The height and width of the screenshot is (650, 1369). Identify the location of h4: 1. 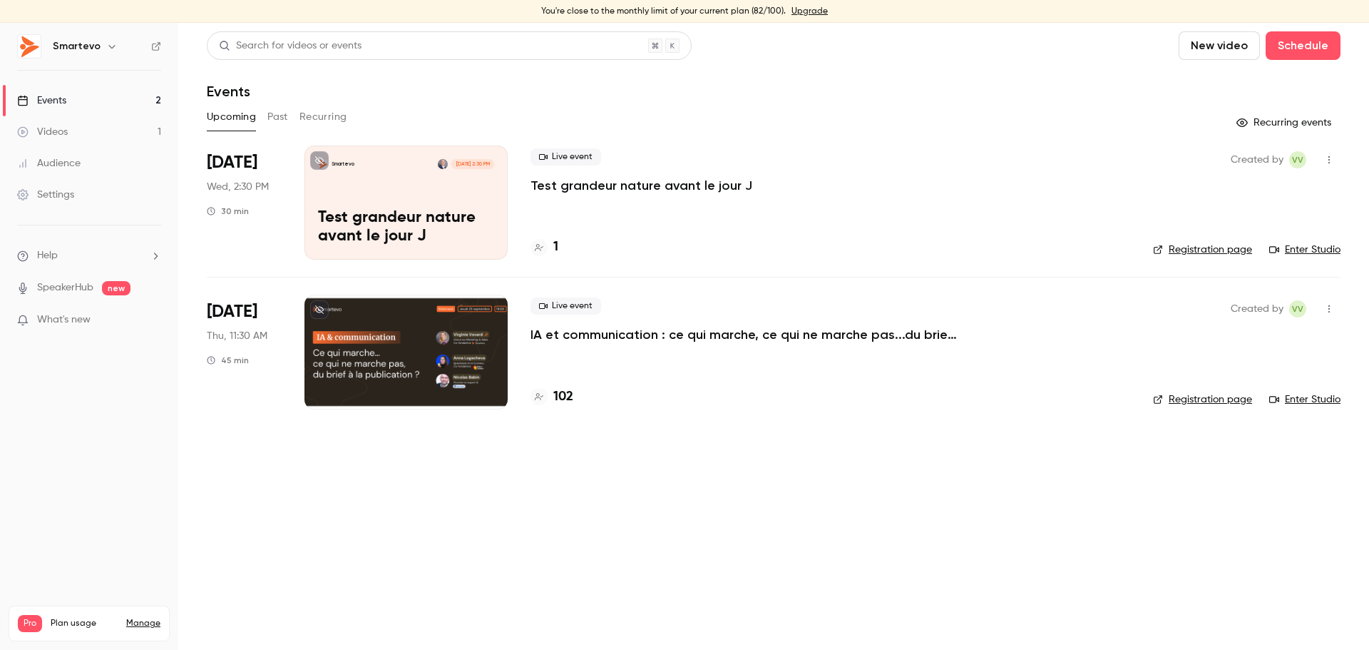
(556, 247).